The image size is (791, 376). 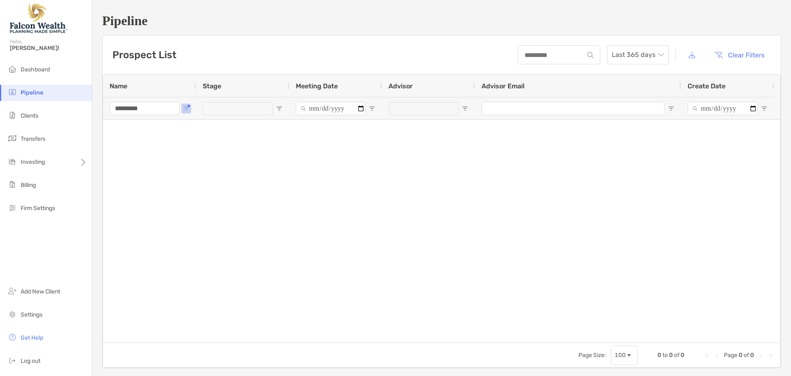 I want to click on img: billing icon, so click(x=12, y=184).